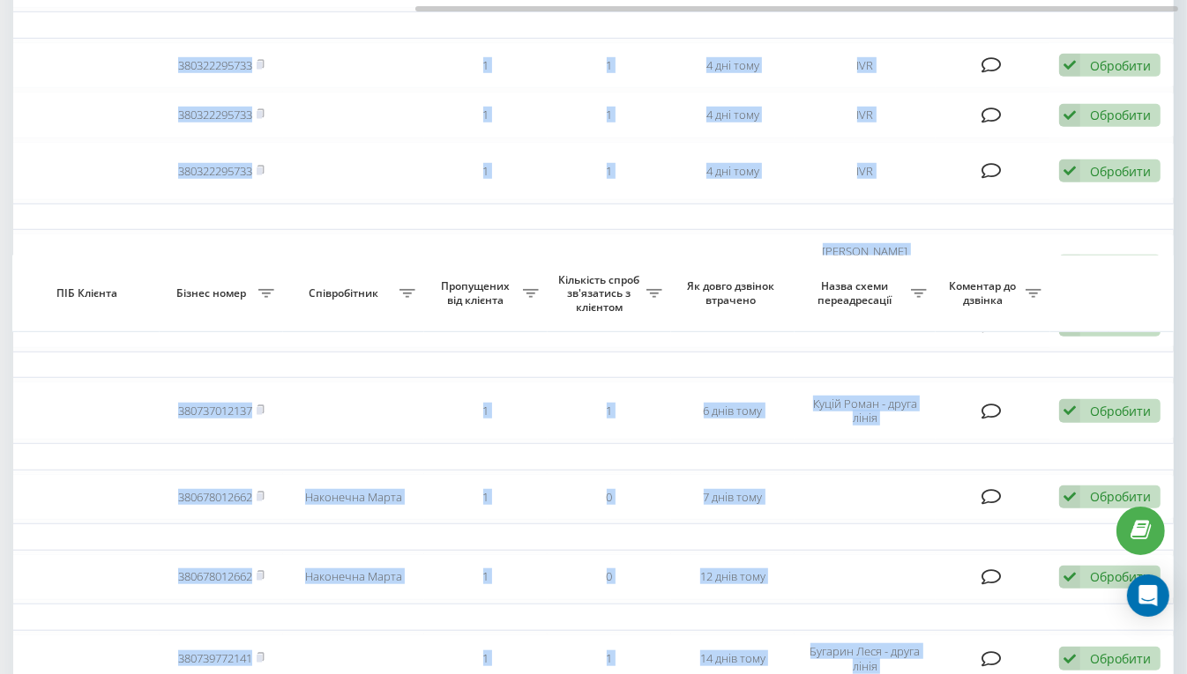 Image resolution: width=1187 pixels, height=674 pixels. I want to click on span: ПІБ Клієнта, so click(89, 294).